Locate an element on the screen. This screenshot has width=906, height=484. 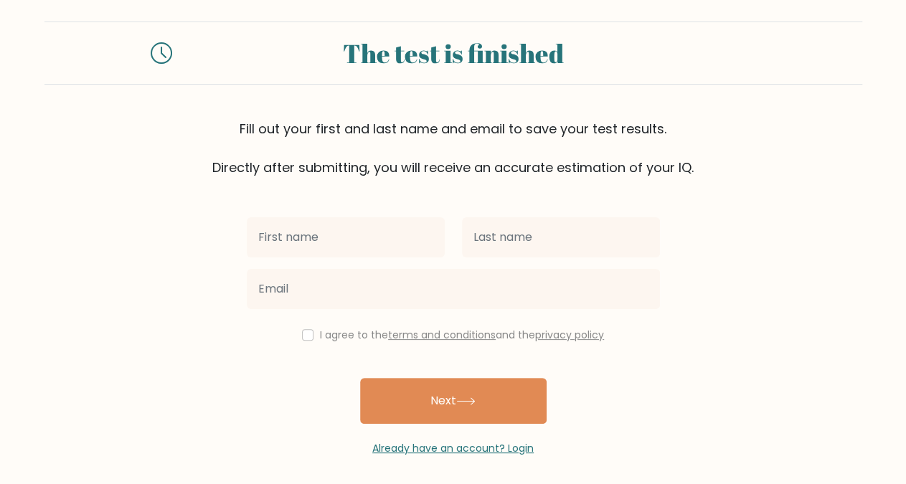
div: Fill out your first and last name and email to save your test results. Directly after submitting,... is located at coordinates (453, 148).